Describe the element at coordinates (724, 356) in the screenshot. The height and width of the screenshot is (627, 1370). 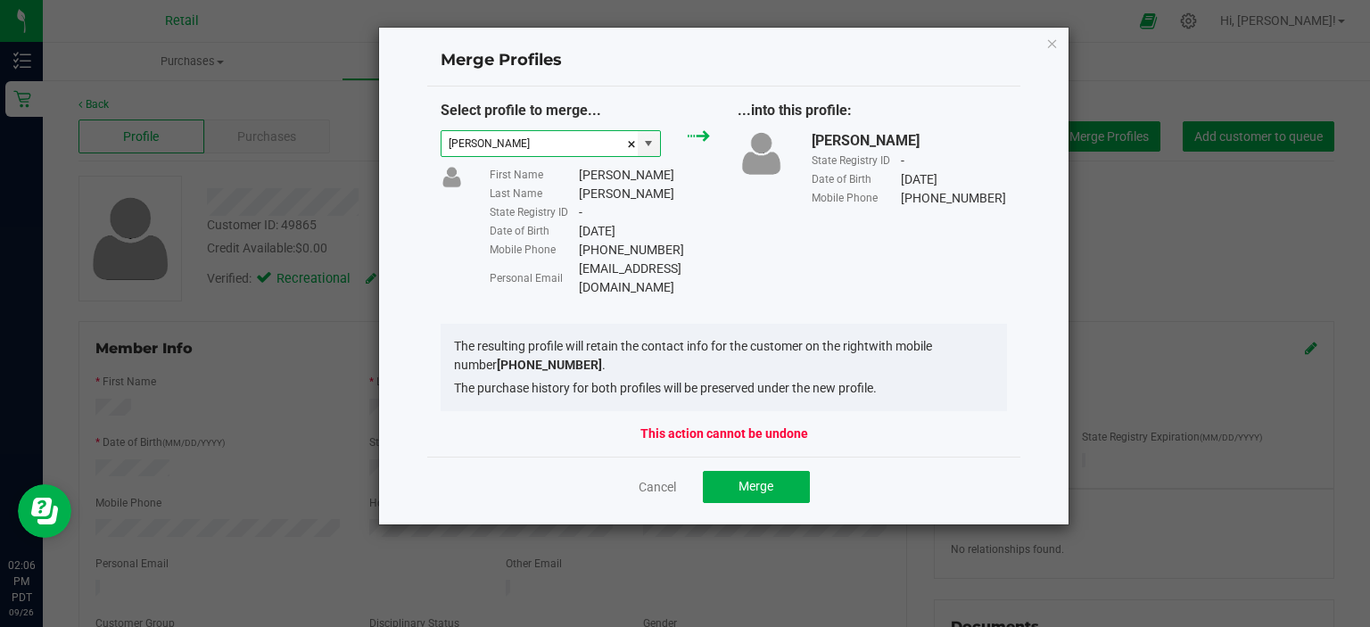
I see `li: The resulting profile will retain the contact info for the customer on the right` at that location.